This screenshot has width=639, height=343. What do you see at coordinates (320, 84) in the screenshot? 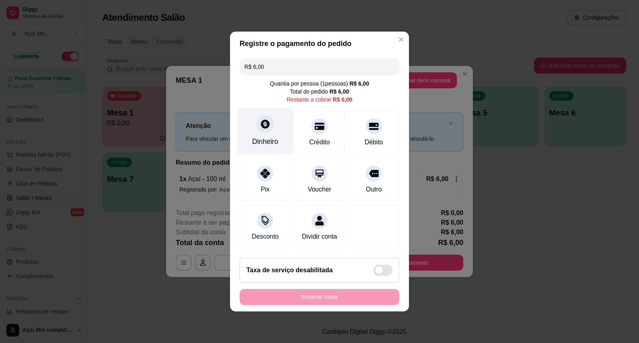
I see `div: Quantia por pessoa ( 1 pessoas)` at bounding box center [320, 84].